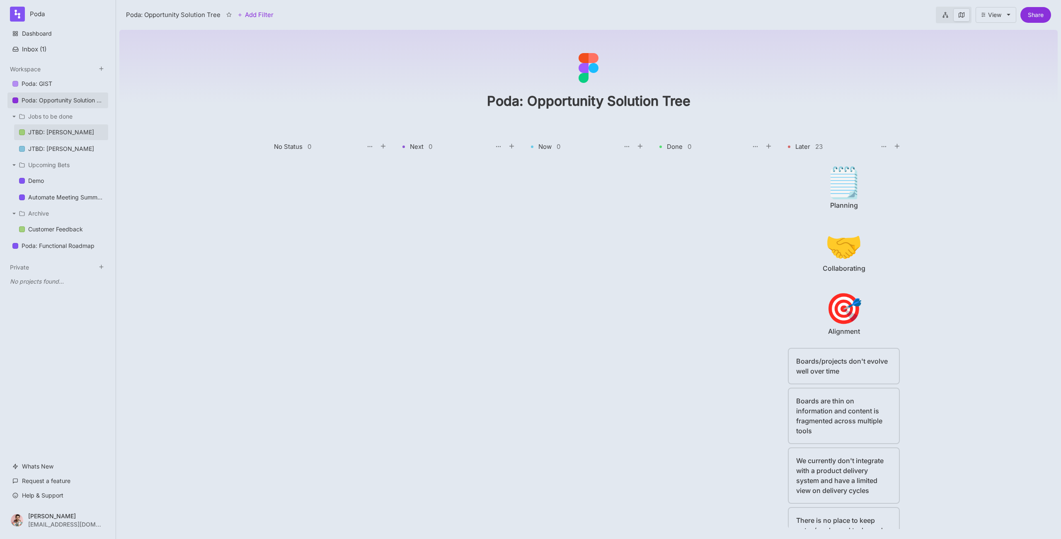 This screenshot has height=539, width=1061. I want to click on a: Customer Feedback, so click(61, 229).